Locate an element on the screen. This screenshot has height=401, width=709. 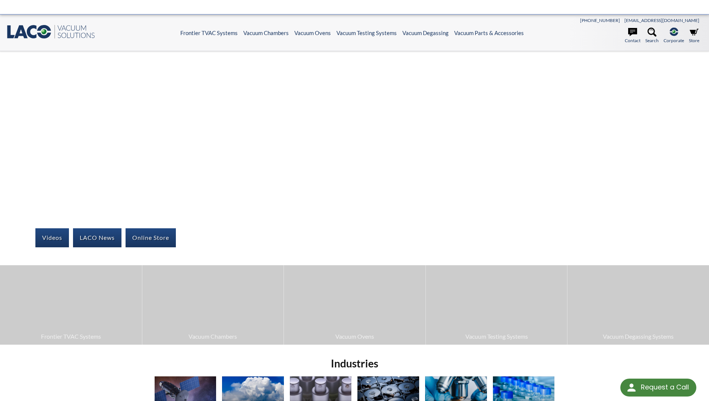
a: Frontier TVAC Systems is located at coordinates (209, 33).